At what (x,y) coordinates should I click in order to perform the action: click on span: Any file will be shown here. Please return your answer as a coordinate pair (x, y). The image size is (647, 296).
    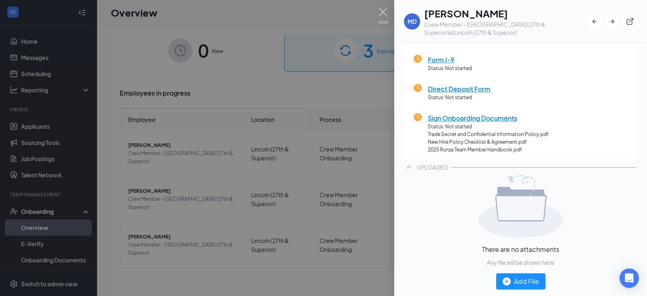
    Looking at the image, I should click on (520, 262).